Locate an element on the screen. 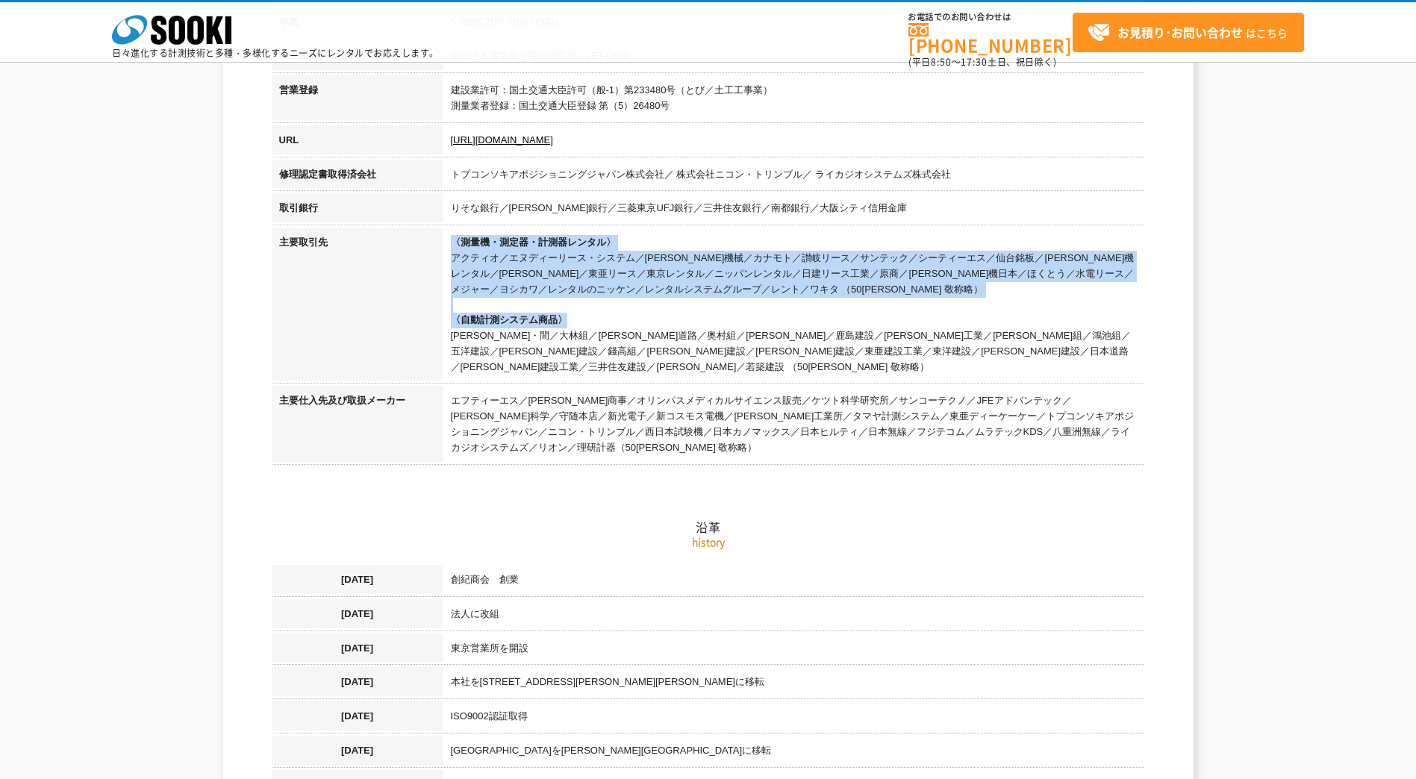 Image resolution: width=1416 pixels, height=779 pixels. td: トプコンソキアポジショニングジャパン株式会社／ 株式会社ニコン・トリンブル／ ライカジオシステムズ株式会社 is located at coordinates (794, 177).